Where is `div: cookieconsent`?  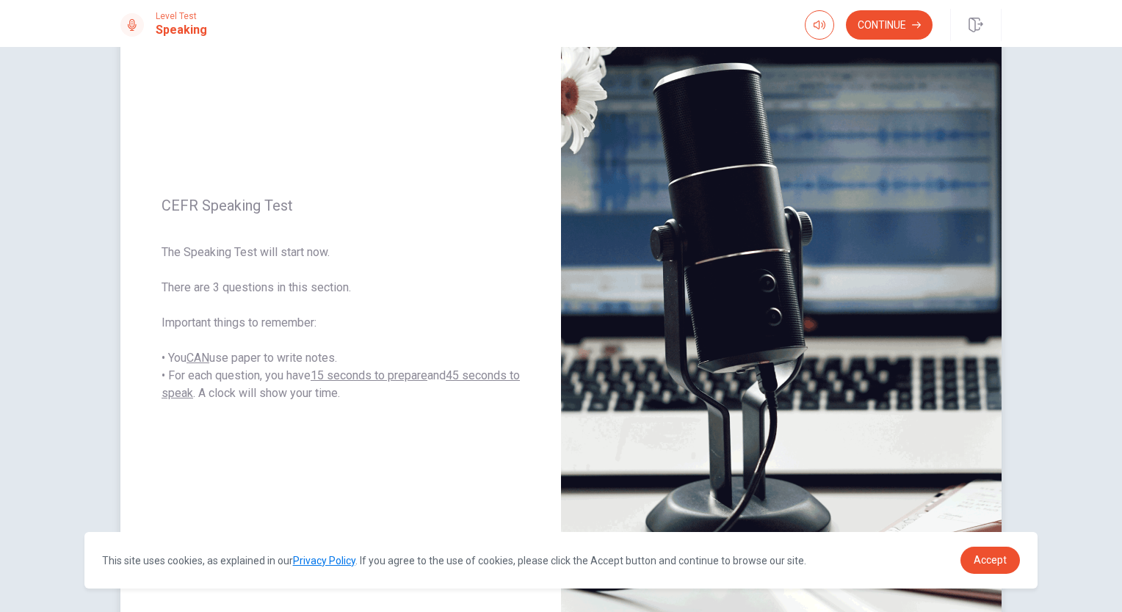 div: cookieconsent is located at coordinates (561, 560).